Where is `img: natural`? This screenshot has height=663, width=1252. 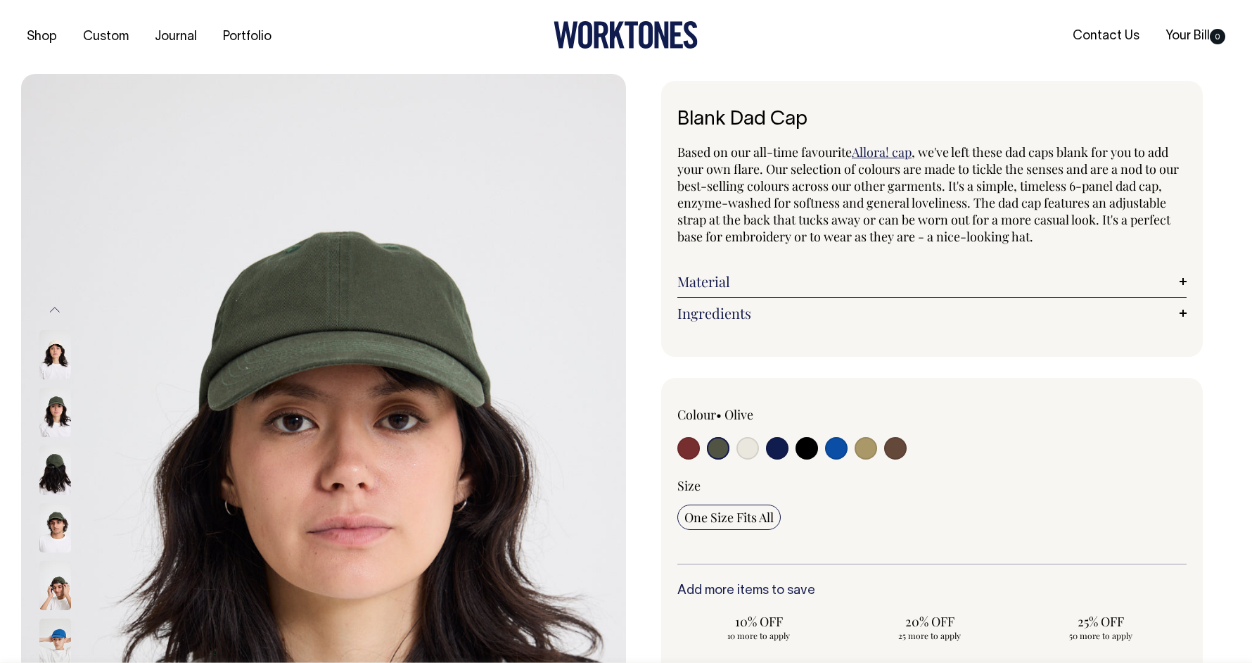
img: natural is located at coordinates (55, 355).